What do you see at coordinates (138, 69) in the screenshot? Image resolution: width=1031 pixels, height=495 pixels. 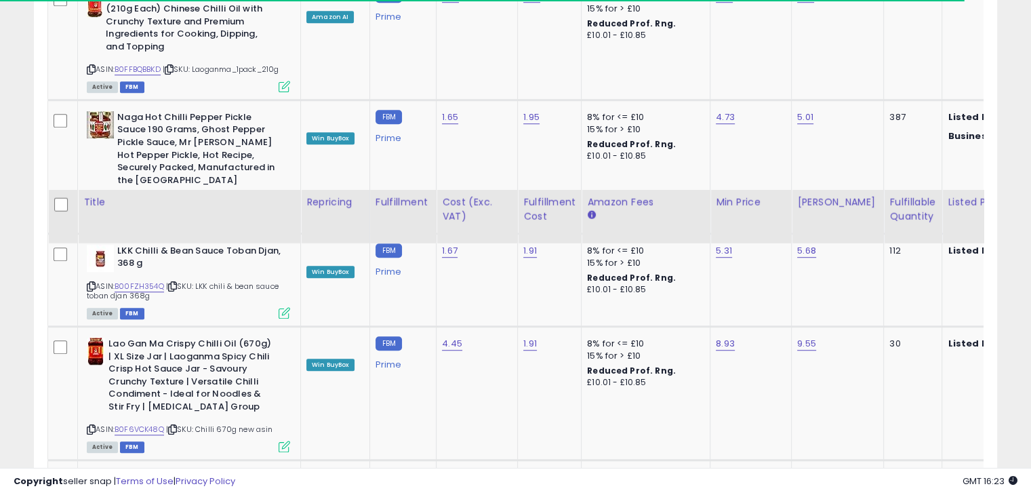 I see `a: B0FFBQBBKD` at bounding box center [138, 69].